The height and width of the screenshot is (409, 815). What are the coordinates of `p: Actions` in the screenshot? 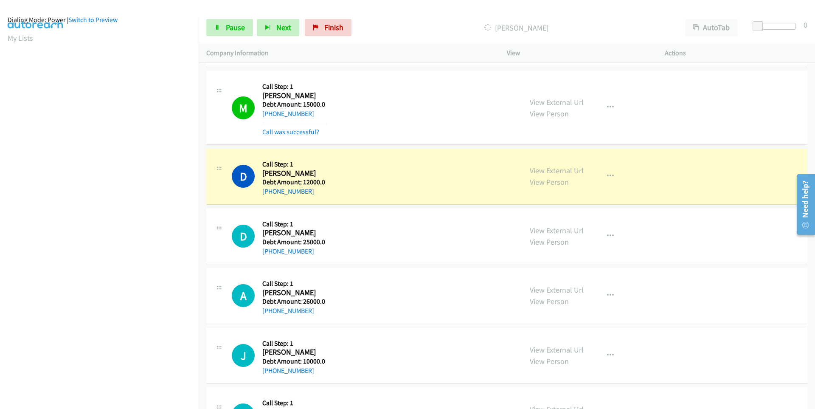 It's located at (736, 53).